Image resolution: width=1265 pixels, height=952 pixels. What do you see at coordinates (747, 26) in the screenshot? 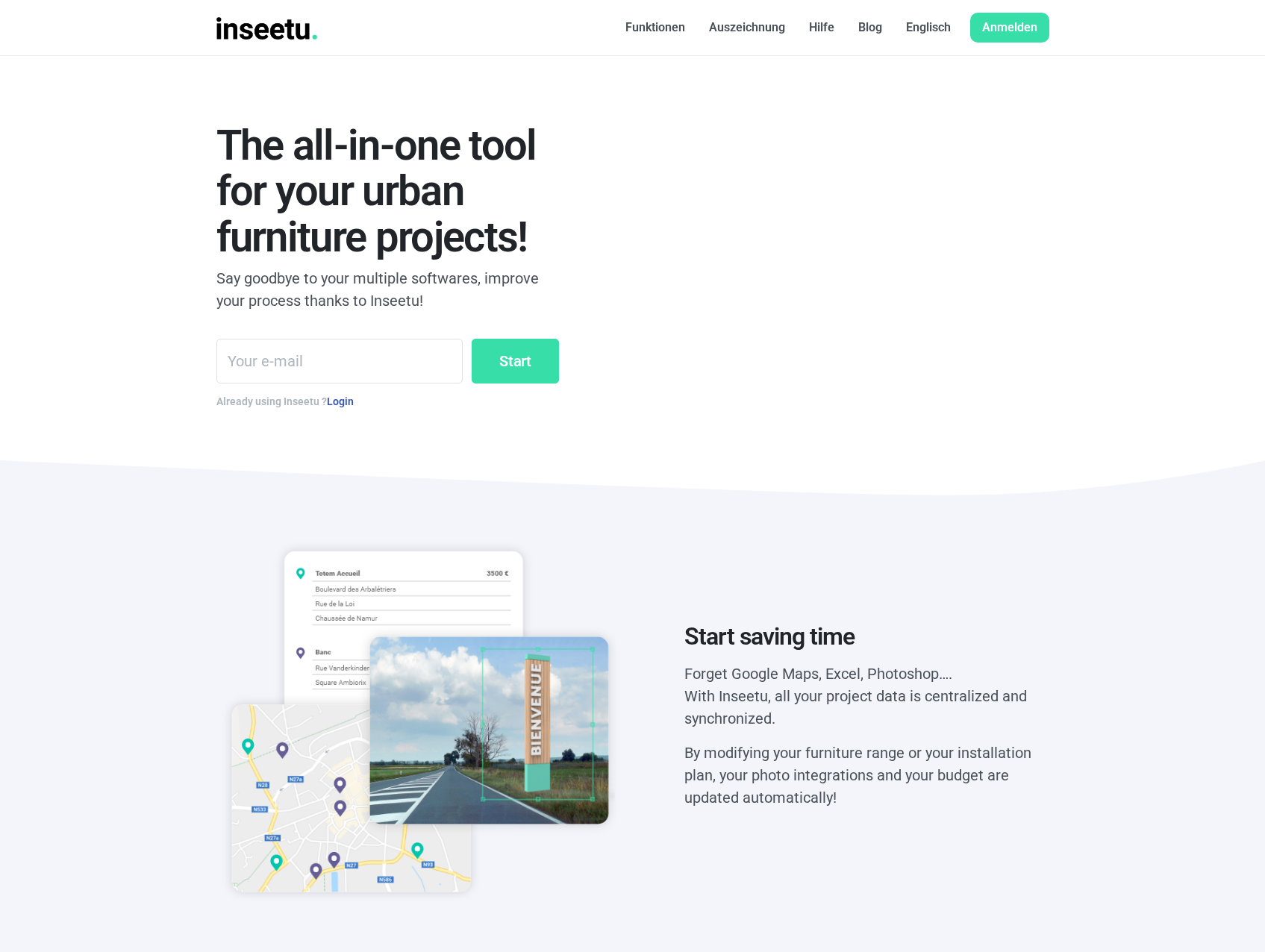
I see `font: Auszeichnung` at bounding box center [747, 26].